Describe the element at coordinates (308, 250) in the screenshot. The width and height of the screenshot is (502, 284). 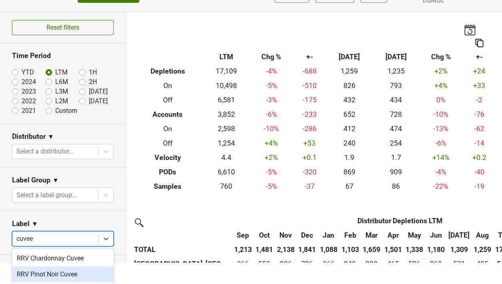
I see `th: 1,841` at that location.